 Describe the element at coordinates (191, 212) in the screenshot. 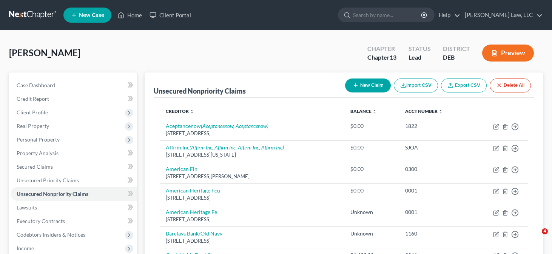

I see `a: American Heritage Fe` at that location.